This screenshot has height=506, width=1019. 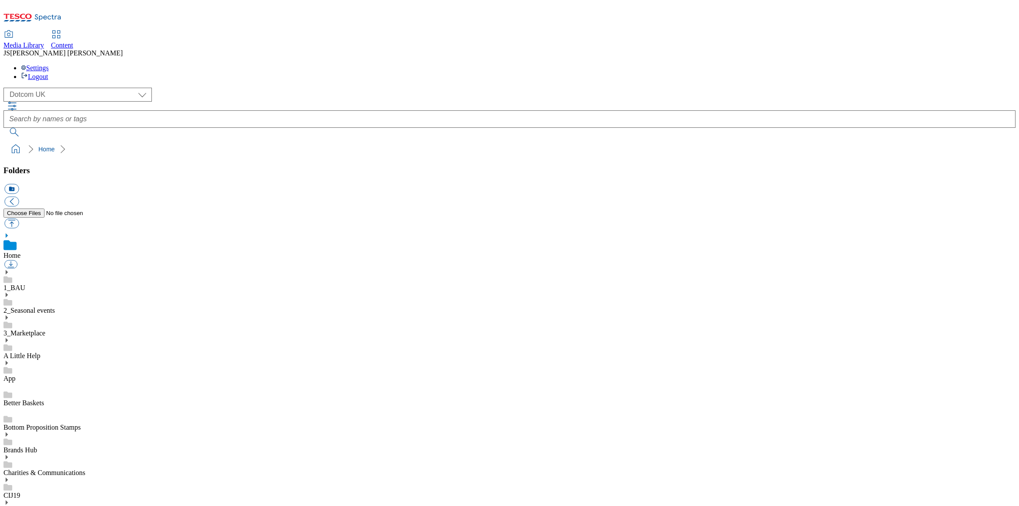 I want to click on a: Content, so click(x=62, y=40).